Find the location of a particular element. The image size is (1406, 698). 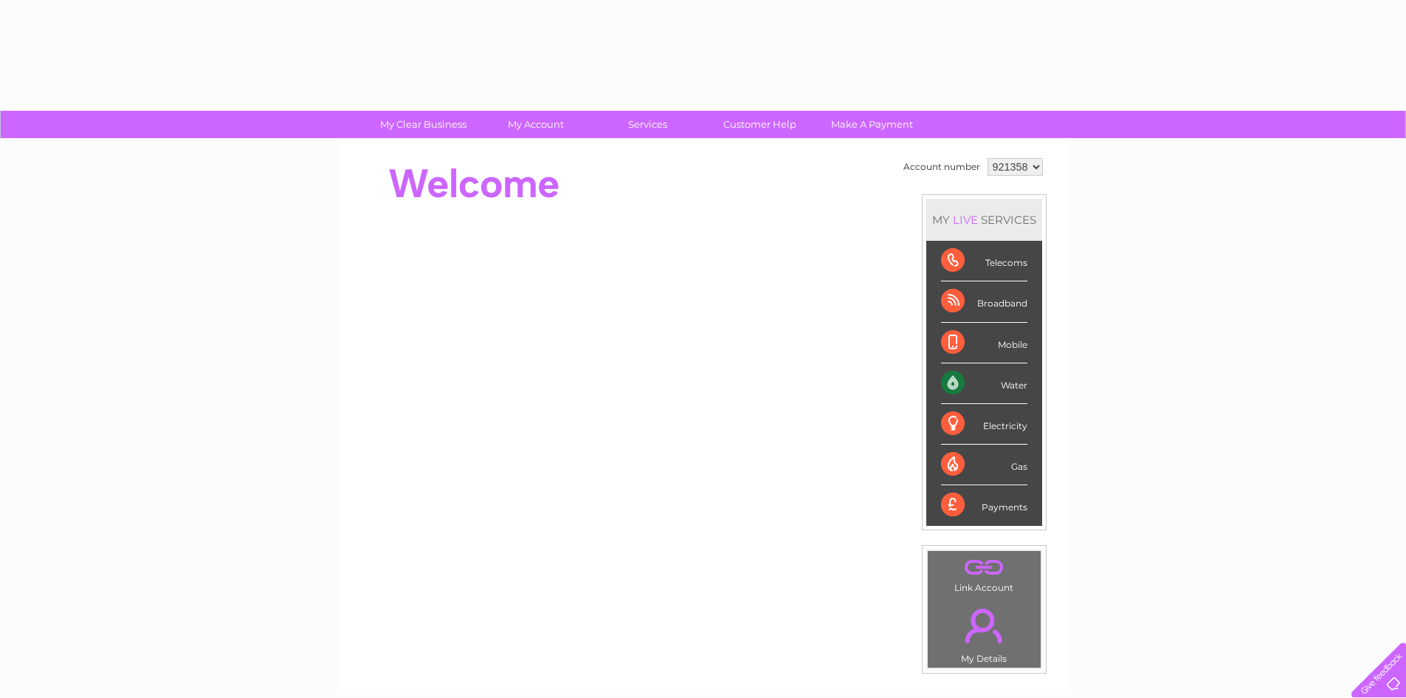

div: MY SERVICES is located at coordinates (984, 219).